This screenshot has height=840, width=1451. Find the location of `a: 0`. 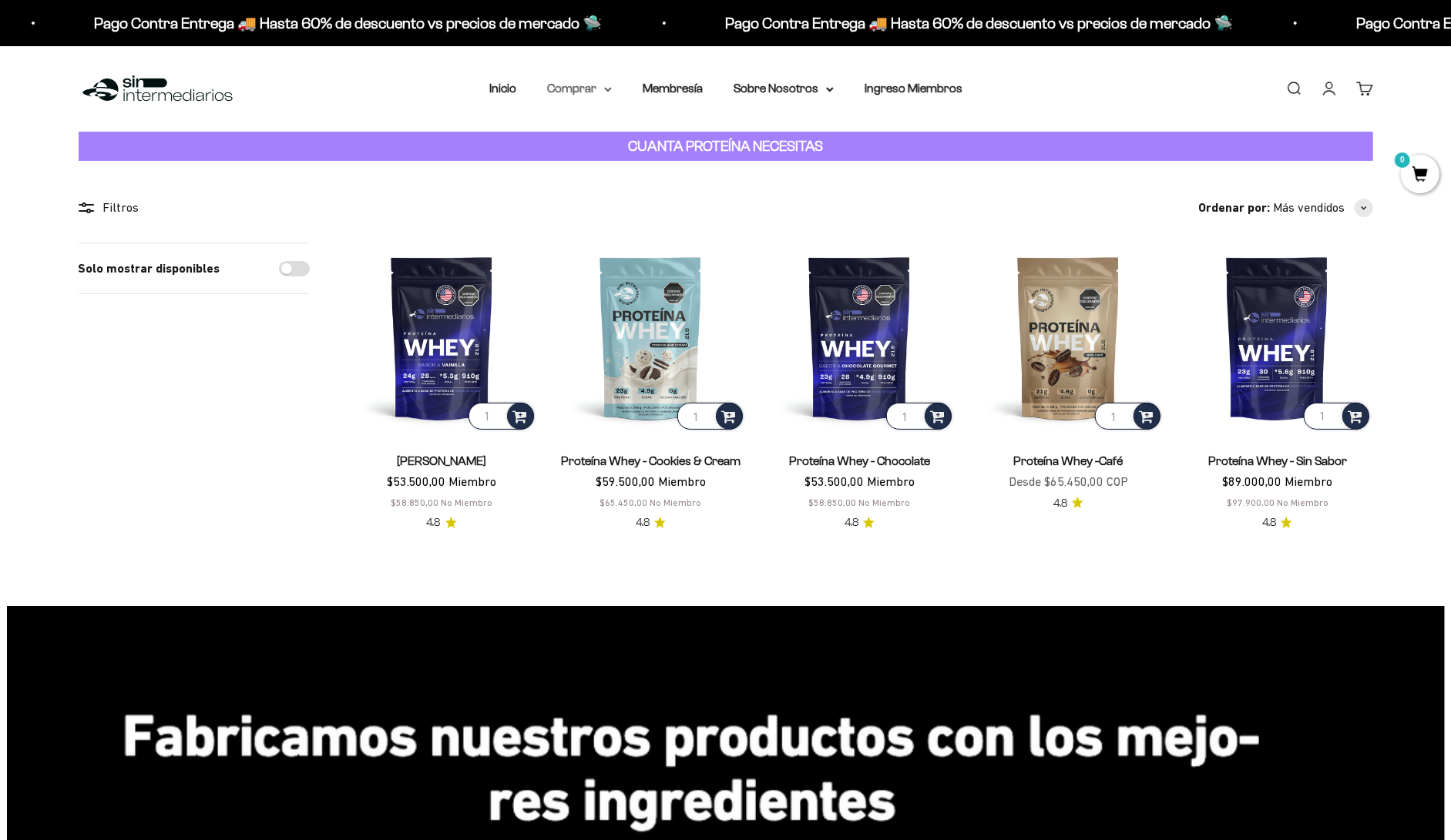

a: 0 is located at coordinates (1420, 176).